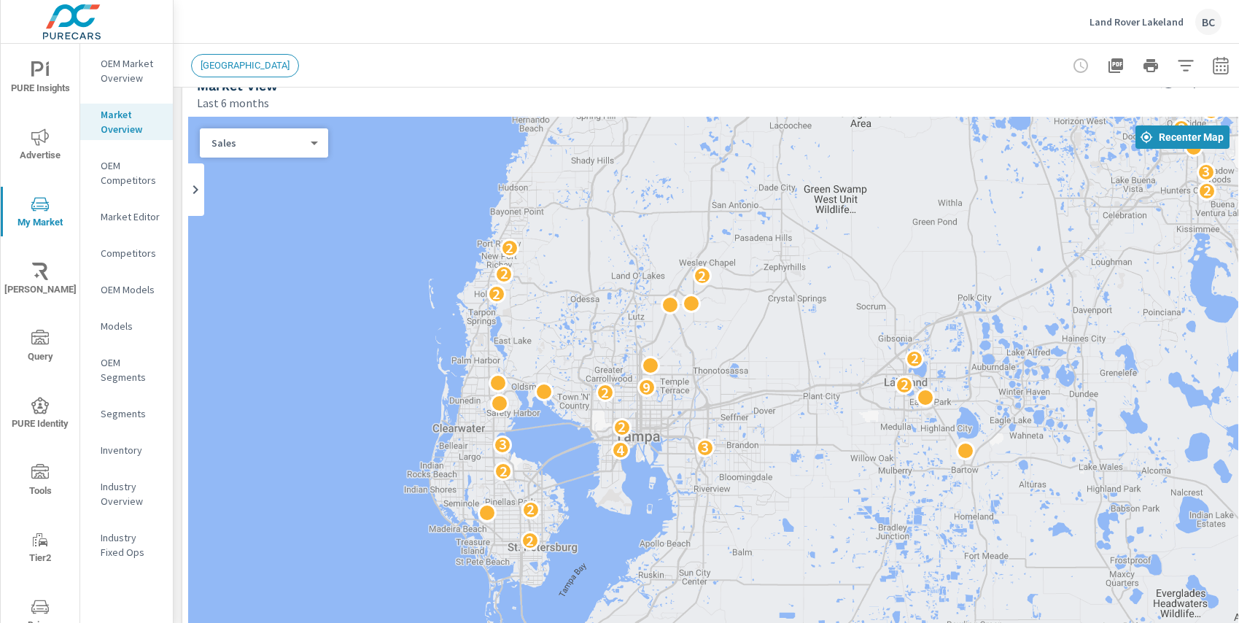 This screenshot has width=1239, height=623. Describe the element at coordinates (126, 450) in the screenshot. I see `div: Inventory` at that location.